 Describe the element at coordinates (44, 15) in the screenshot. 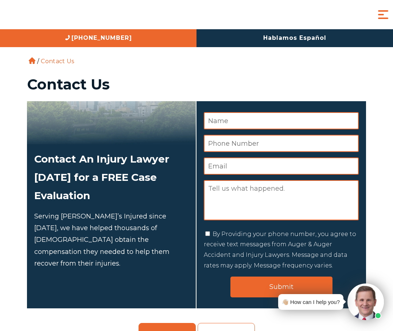

I see `a: Auger & Auger Accident and Injury Lawyers Logo` at that location.